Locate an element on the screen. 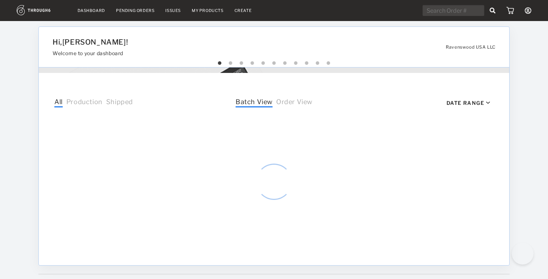 This screenshot has height=279, width=548. img: logo.1c10ca64.svg is located at coordinates (42, 10).